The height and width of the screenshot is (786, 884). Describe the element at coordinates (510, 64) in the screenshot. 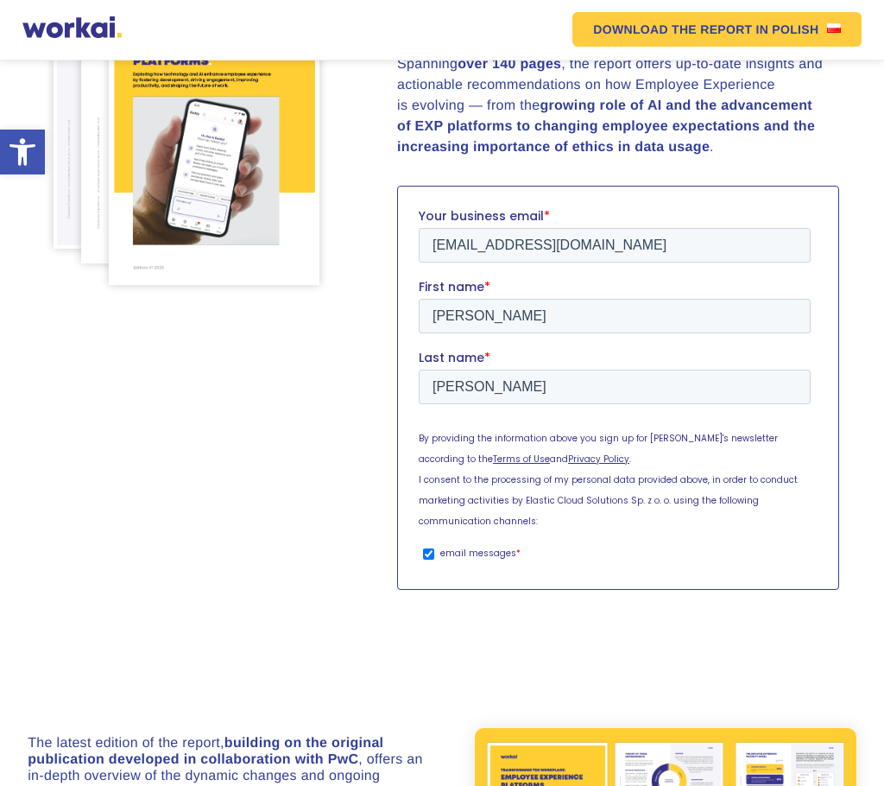

I see `strong: over 140 pages` at that location.